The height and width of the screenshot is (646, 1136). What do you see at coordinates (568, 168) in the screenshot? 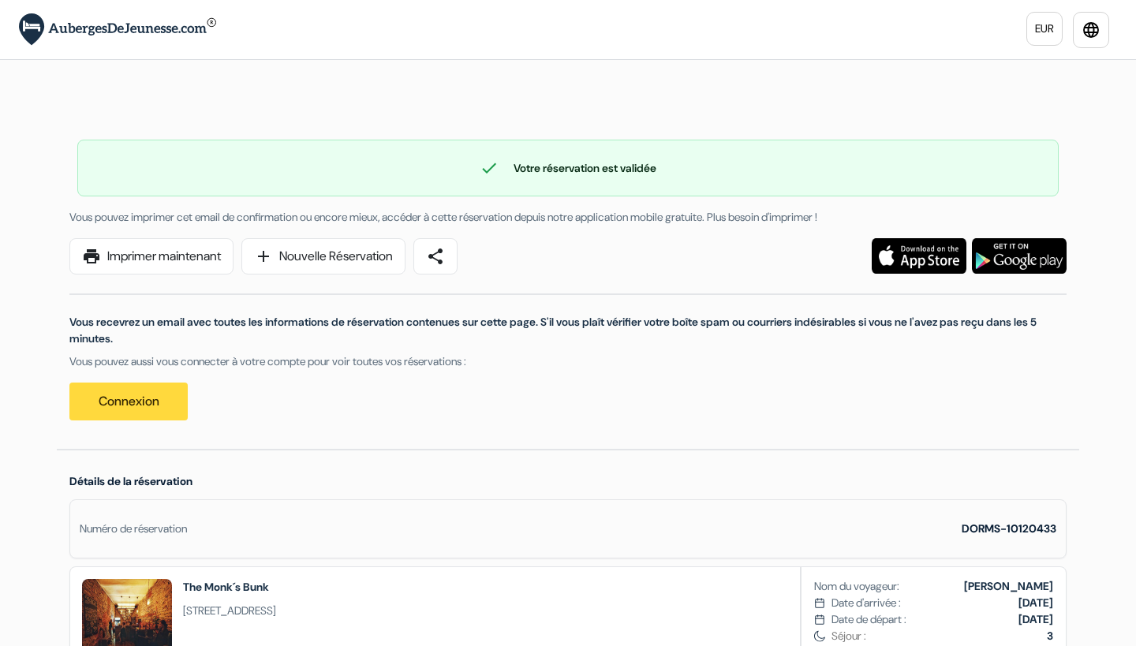
I see `div: Votre réservation est validée` at bounding box center [568, 168].